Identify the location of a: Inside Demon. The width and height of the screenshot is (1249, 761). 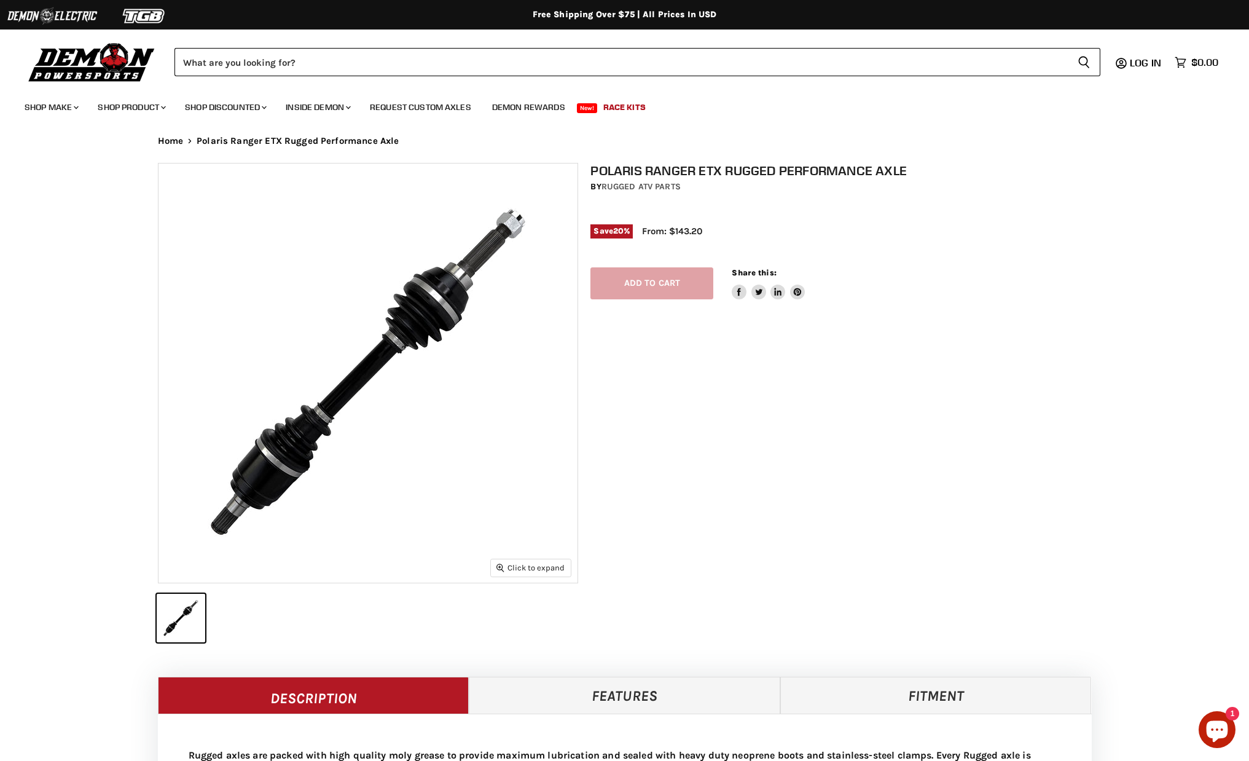
(317, 107).